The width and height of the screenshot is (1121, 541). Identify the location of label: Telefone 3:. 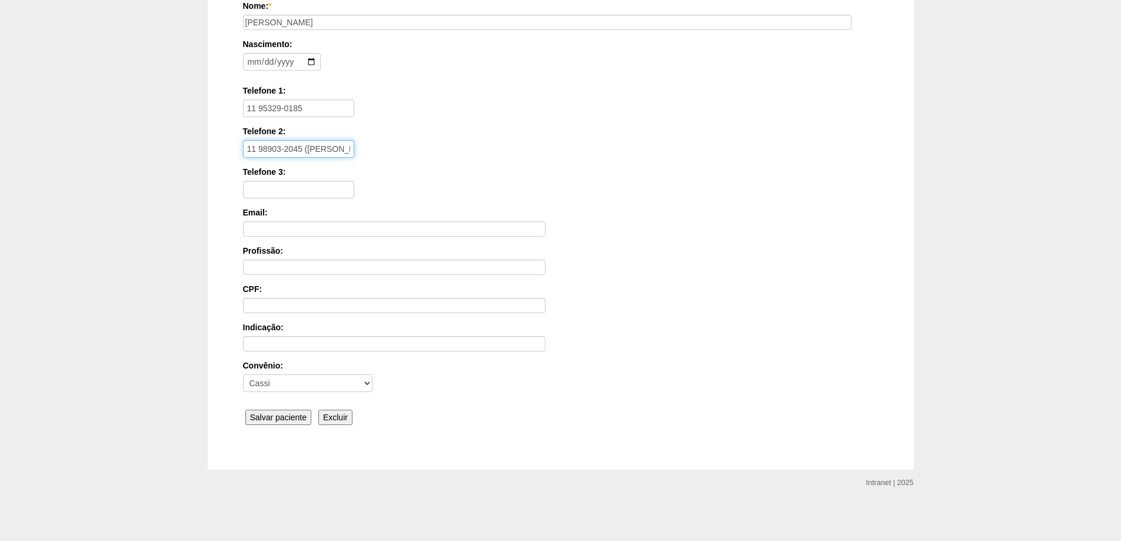
(561, 172).